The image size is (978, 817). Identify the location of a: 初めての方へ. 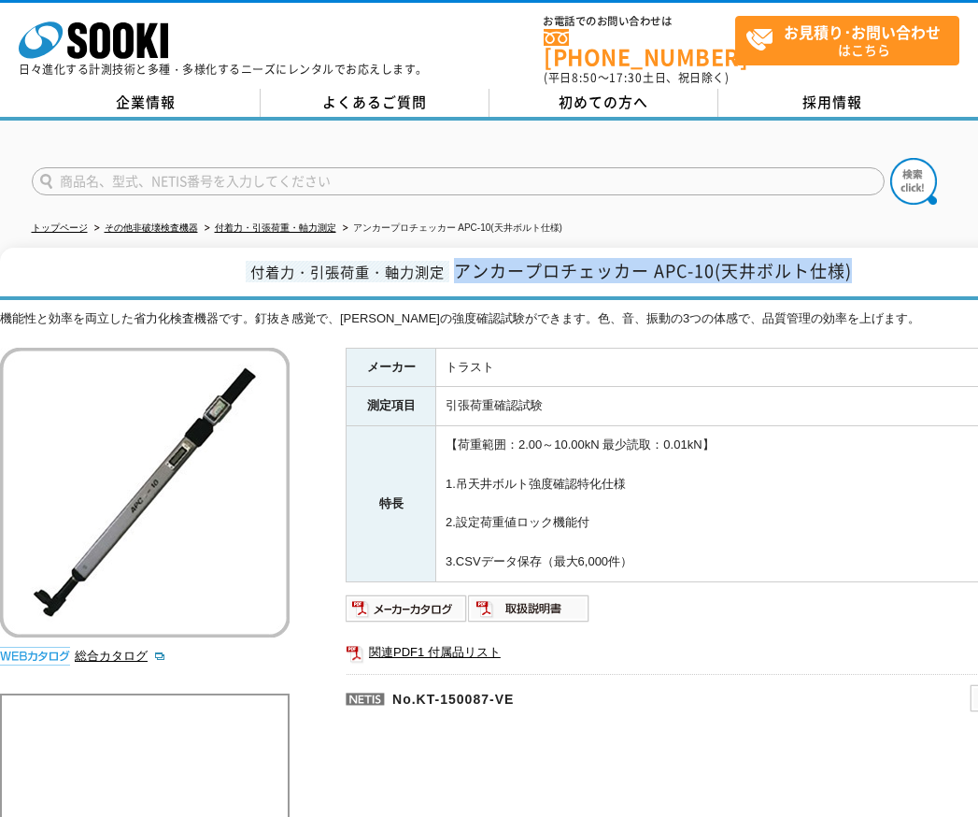
(604, 103).